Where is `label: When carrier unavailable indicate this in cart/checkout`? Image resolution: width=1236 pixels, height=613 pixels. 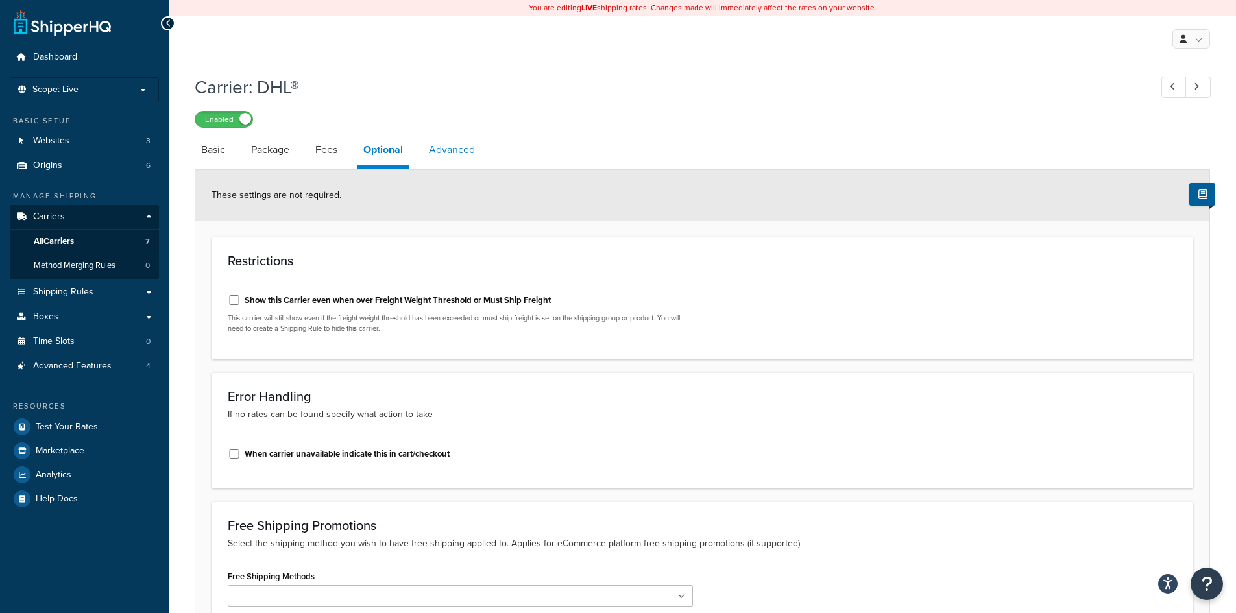
label: When carrier unavailable indicate this in cart/checkout is located at coordinates (347, 454).